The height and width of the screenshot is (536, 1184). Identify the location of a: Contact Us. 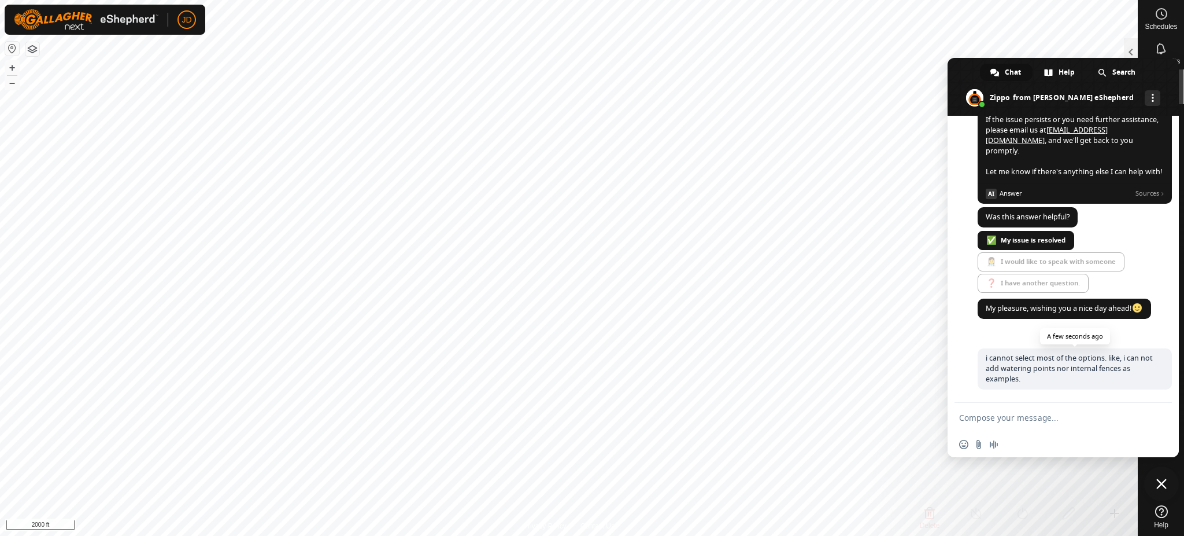
(597, 526).